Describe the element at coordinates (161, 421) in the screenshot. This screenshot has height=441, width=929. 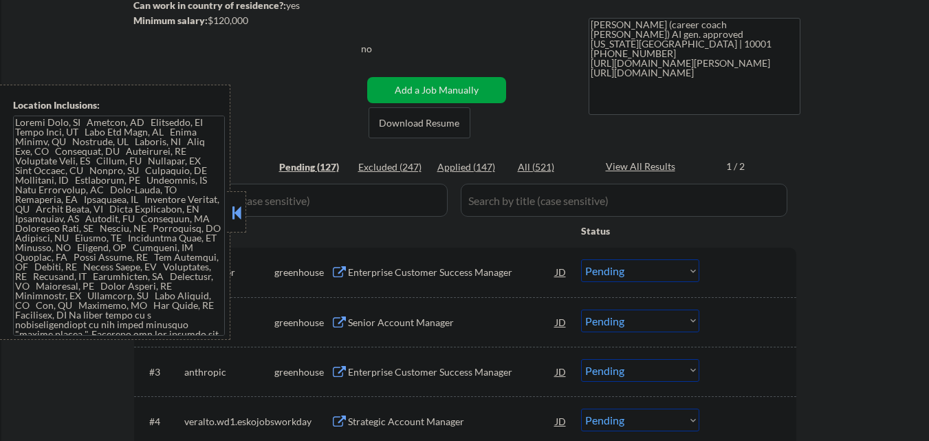
I see `div: #4` at that location.